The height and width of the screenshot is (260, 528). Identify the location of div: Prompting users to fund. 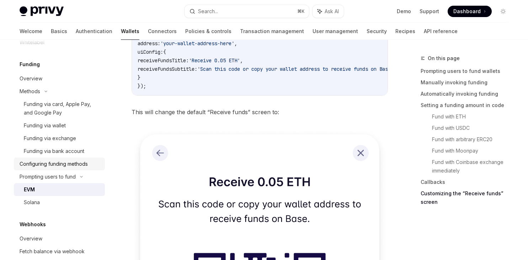
(48, 177).